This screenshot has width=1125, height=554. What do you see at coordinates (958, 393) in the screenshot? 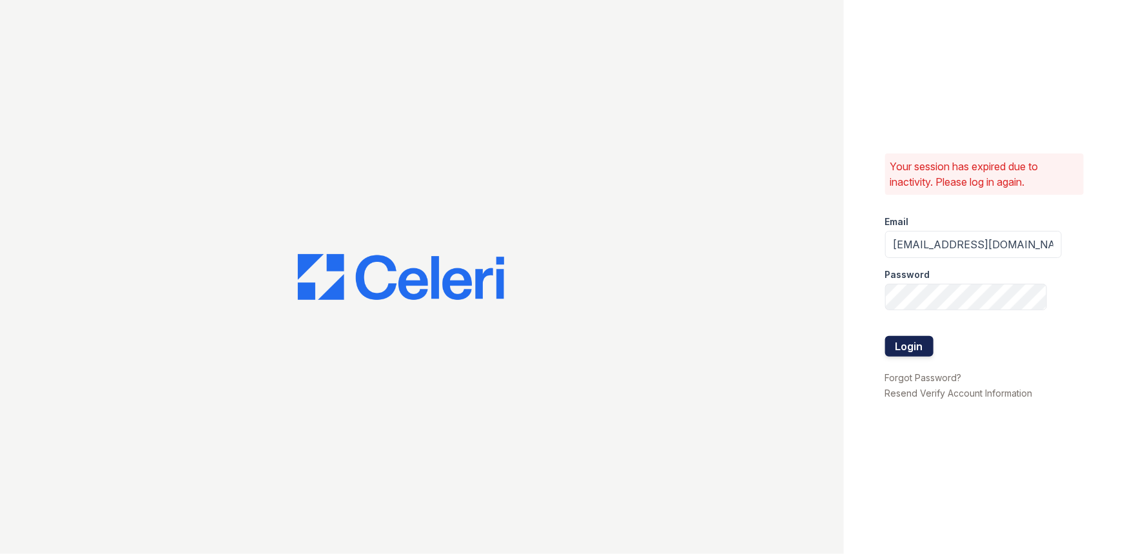
I see `a: Resend Verify Account Information` at bounding box center [958, 393].